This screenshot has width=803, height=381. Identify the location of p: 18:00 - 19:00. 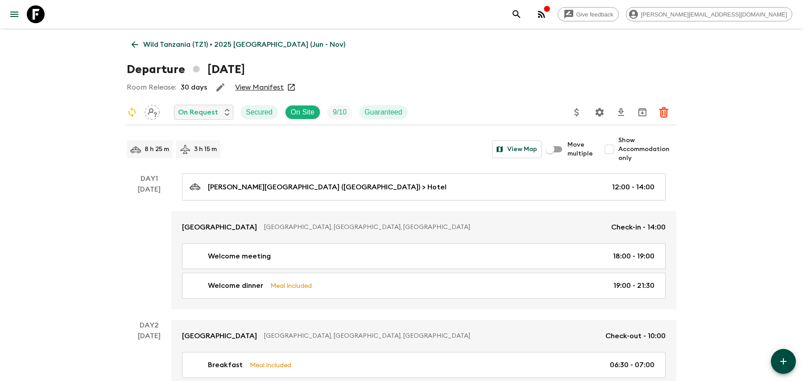
(633, 256).